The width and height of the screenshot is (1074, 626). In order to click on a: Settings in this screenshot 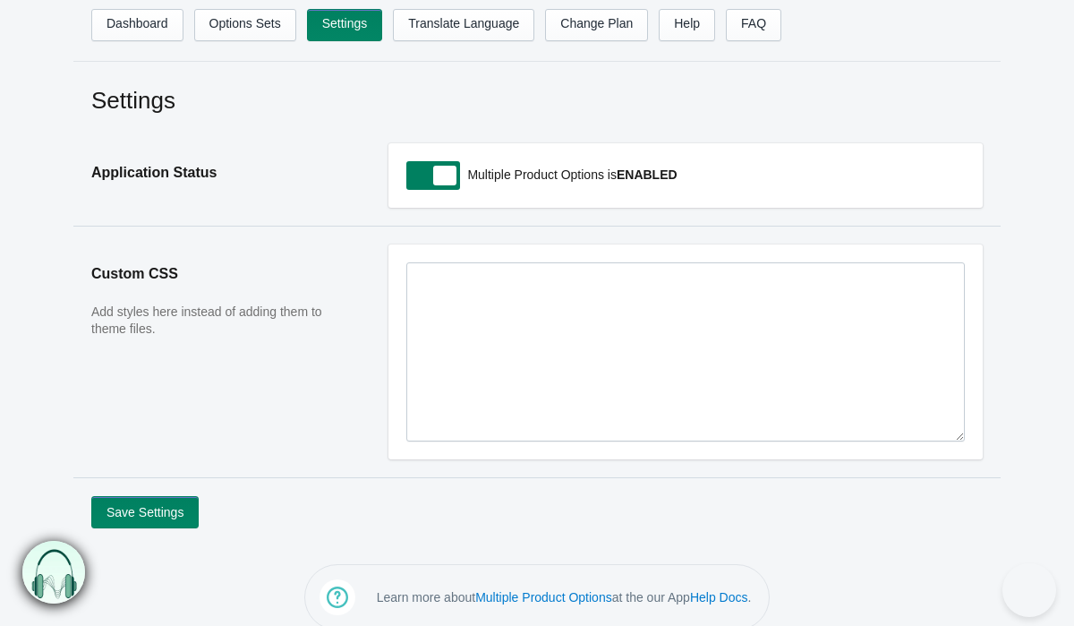, I will do `click(345, 25)`.